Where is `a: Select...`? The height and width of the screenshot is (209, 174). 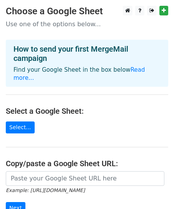
a: Select... is located at coordinates (20, 127).